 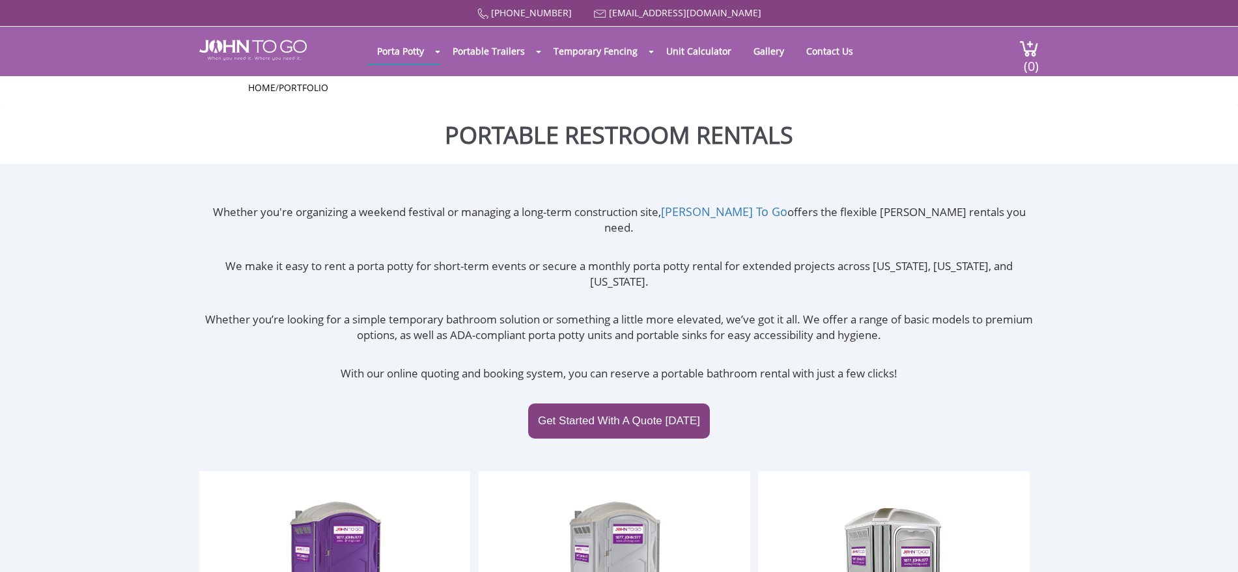 I want to click on a: Unit Calculator, so click(x=699, y=51).